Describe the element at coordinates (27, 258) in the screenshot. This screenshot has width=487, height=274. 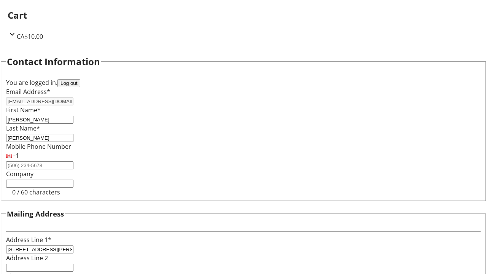
I see `label: Address Line 2` at that location.